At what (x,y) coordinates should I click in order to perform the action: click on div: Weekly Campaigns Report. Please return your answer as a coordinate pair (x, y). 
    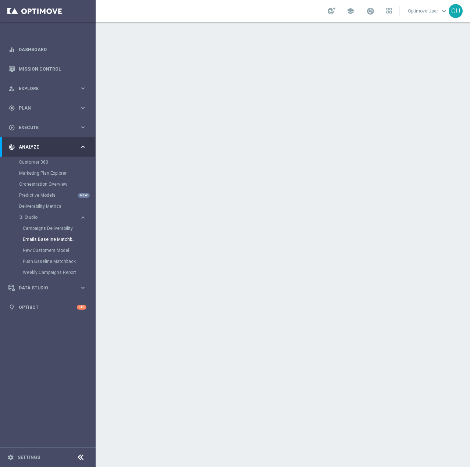
    Looking at the image, I should click on (59, 272).